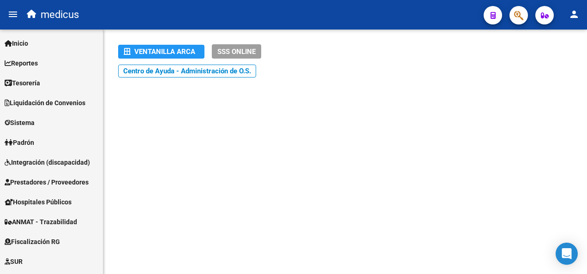 This screenshot has height=274, width=587. What do you see at coordinates (574, 14) in the screenshot?
I see `mat-icon: person` at bounding box center [574, 14].